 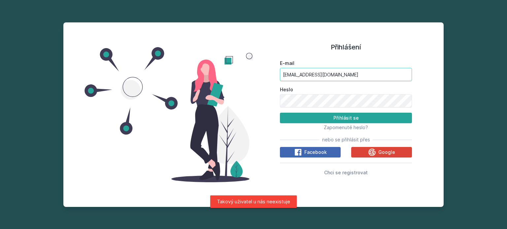 What do you see at coordinates (382, 153) in the screenshot?
I see `button: Google` at bounding box center [382, 153].